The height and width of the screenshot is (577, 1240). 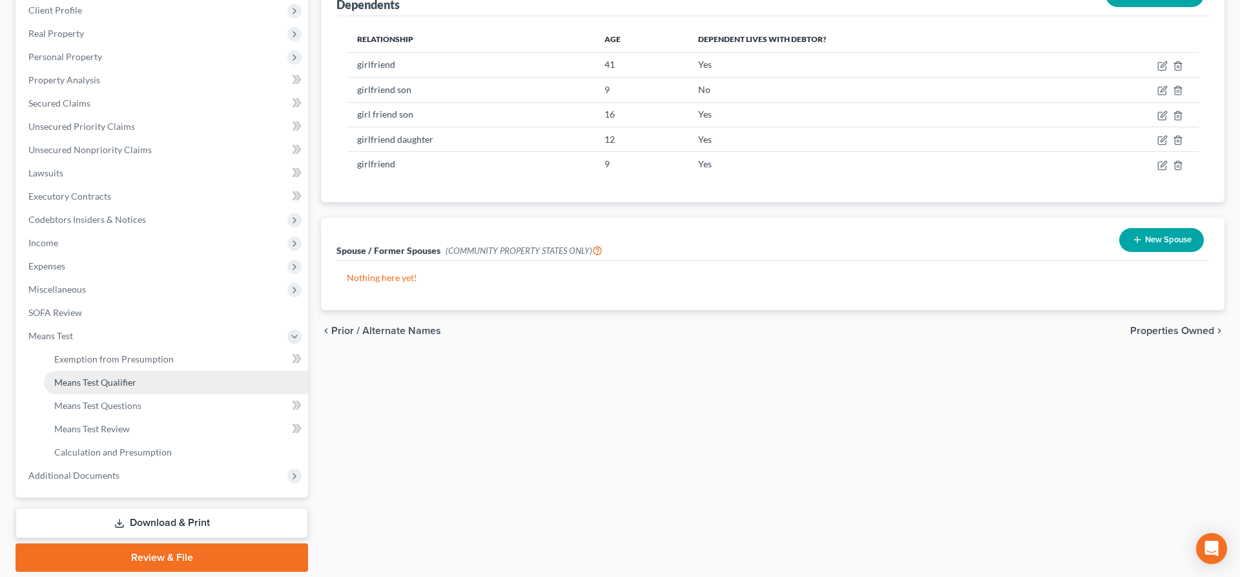 What do you see at coordinates (55, 10) in the screenshot?
I see `span: Client Profile` at bounding box center [55, 10].